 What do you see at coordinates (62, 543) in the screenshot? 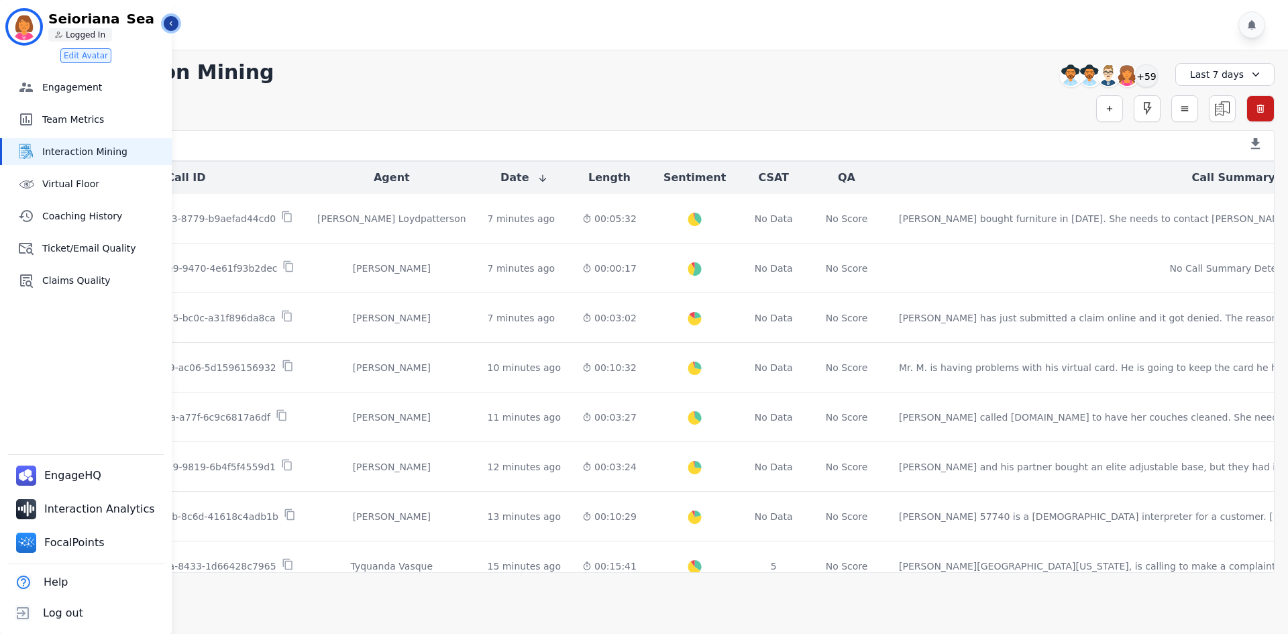
I see `a: FocalPoints` at bounding box center [62, 543].